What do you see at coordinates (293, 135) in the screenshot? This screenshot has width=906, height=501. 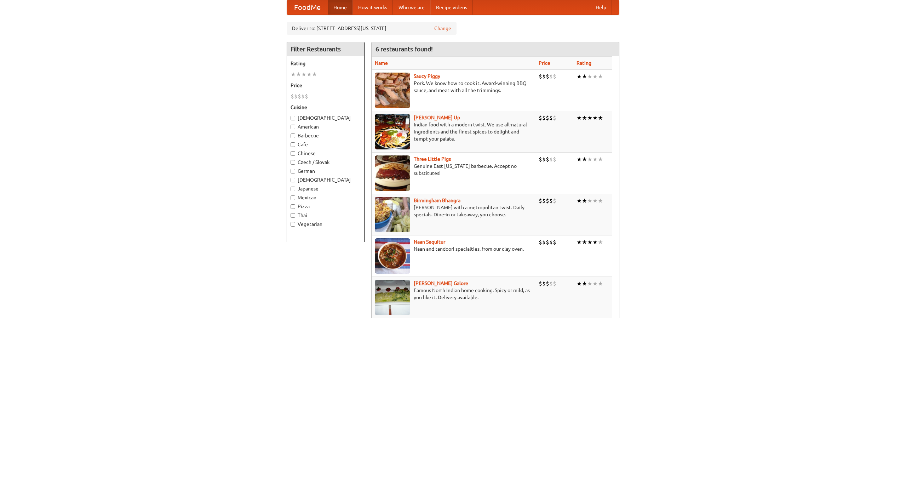 I see `input: Barbecue` at bounding box center [293, 135].